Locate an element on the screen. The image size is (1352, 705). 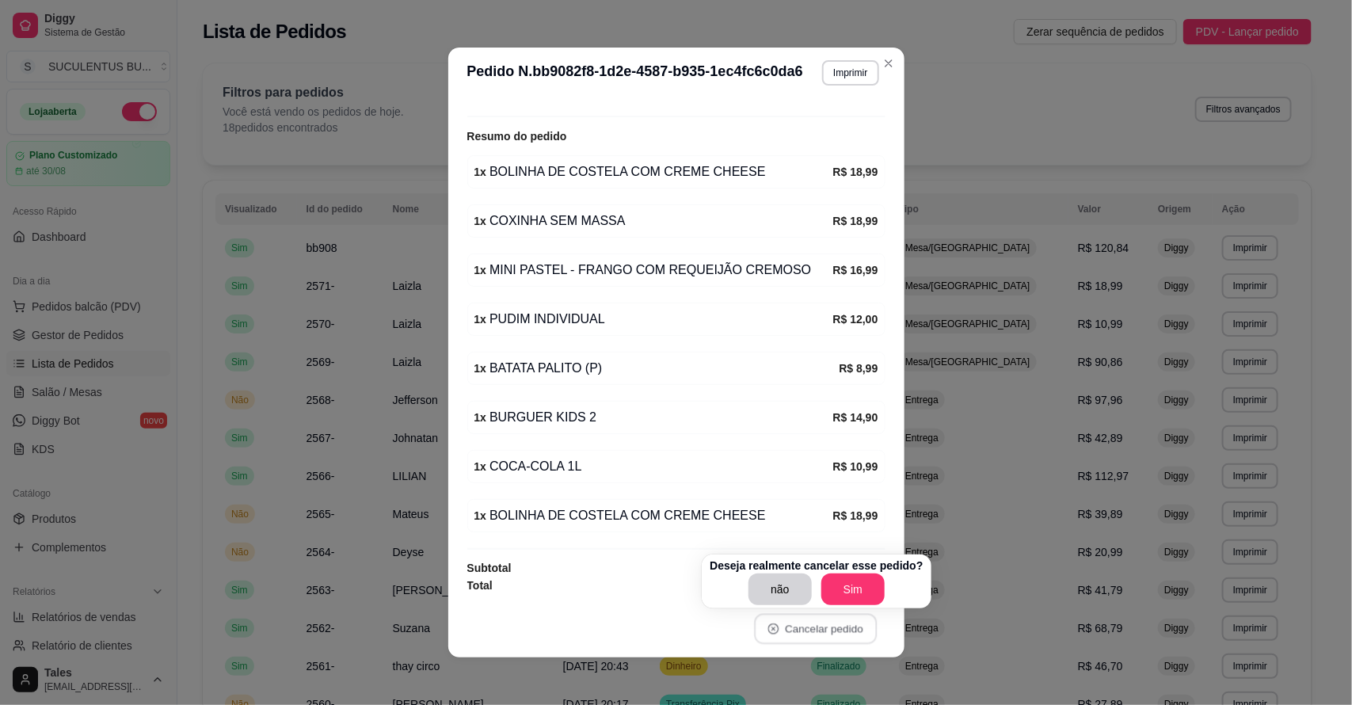
strong: Subtotal is located at coordinates (489, 568).